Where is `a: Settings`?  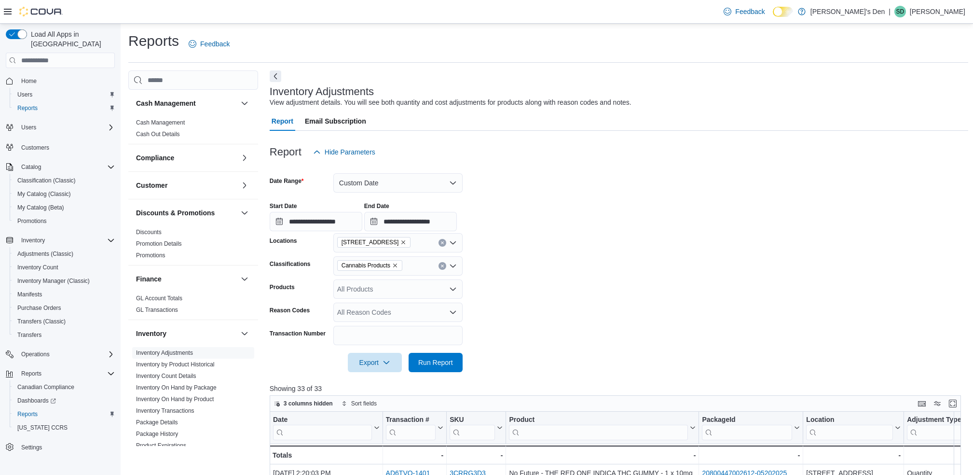 a: Settings is located at coordinates (31, 447).